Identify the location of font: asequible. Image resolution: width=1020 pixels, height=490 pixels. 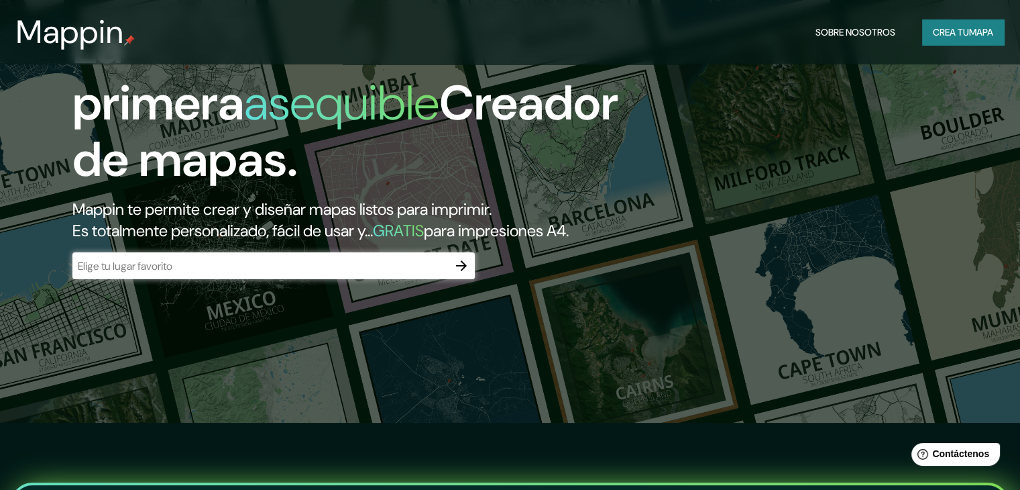
(341, 103).